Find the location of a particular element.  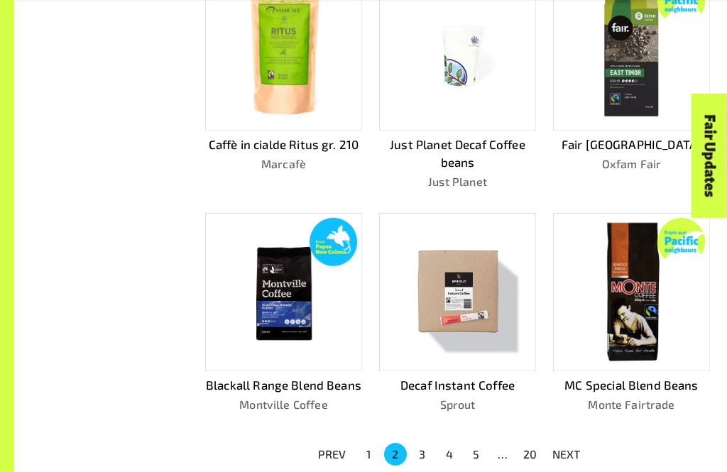

button: Go to page 3 is located at coordinates (422, 455).